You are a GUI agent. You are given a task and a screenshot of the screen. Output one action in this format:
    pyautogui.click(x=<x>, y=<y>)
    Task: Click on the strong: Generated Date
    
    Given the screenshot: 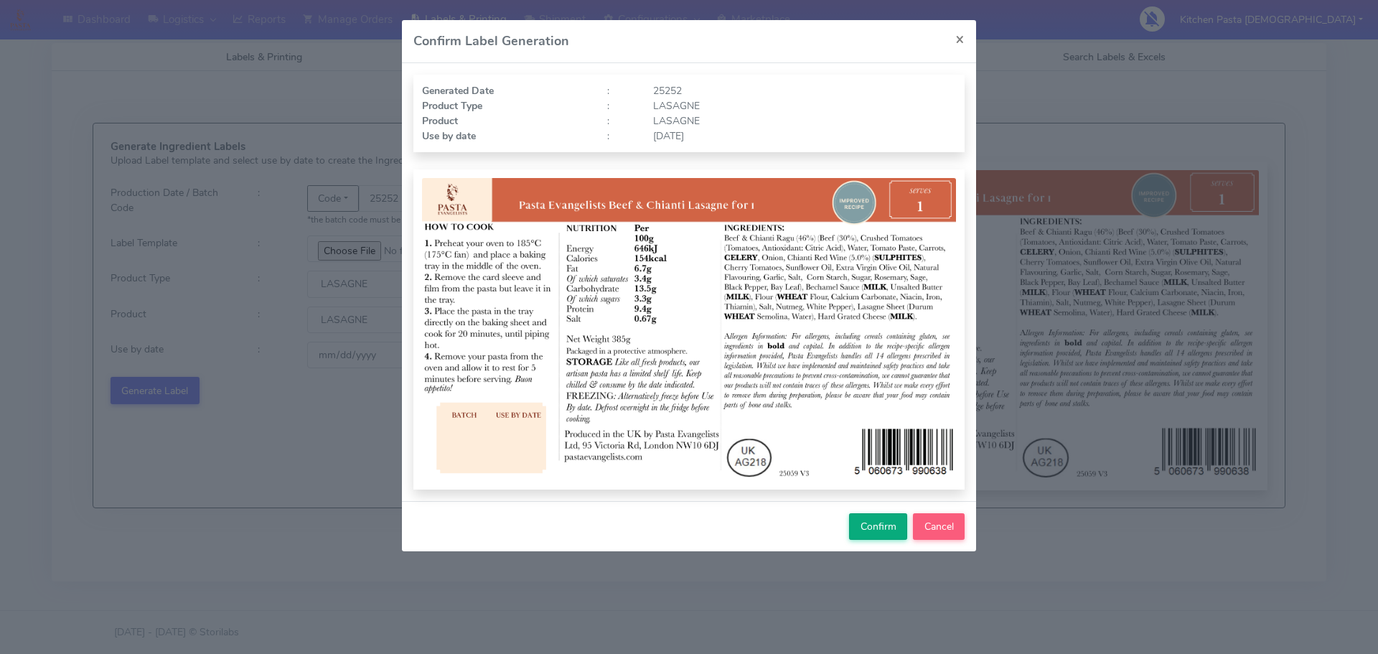 What is the action you would take?
    pyautogui.click(x=458, y=90)
    